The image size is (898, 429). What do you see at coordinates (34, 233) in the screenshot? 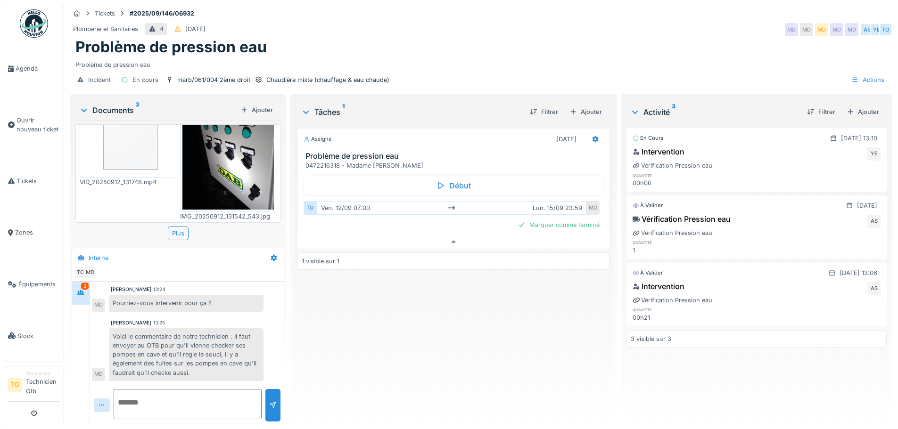
I see `a: Zones` at bounding box center [34, 233].